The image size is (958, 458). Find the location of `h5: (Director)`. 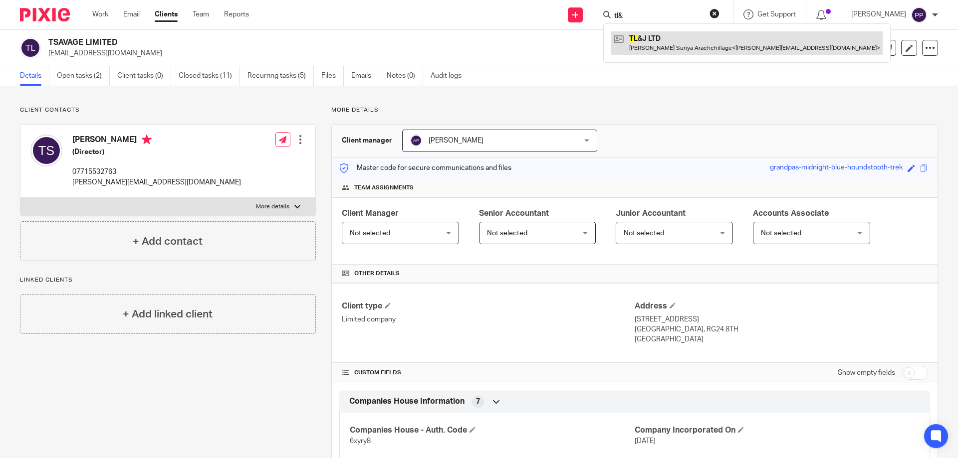

h5: (Director) is located at coordinates (157, 152).